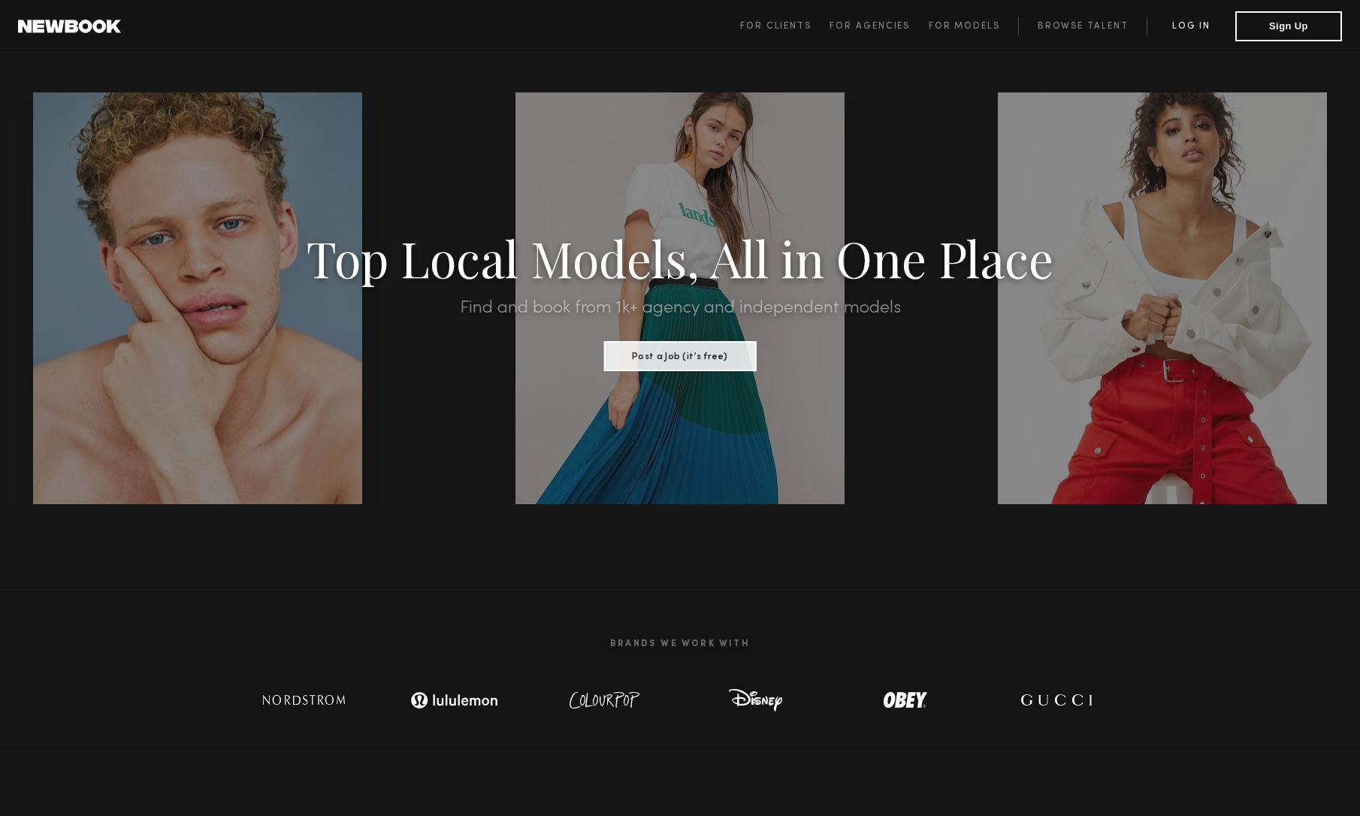 The width and height of the screenshot is (1360, 816). What do you see at coordinates (680, 308) in the screenshot?
I see `h2: Find and book from 1k+ agency and independent models` at bounding box center [680, 308].